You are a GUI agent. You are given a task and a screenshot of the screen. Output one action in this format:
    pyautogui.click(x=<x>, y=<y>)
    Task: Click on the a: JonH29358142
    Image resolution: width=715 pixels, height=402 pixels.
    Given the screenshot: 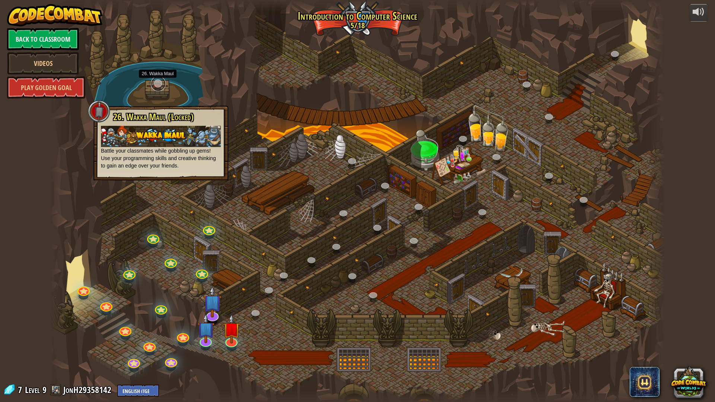 What is the action you would take?
    pyautogui.click(x=88, y=390)
    